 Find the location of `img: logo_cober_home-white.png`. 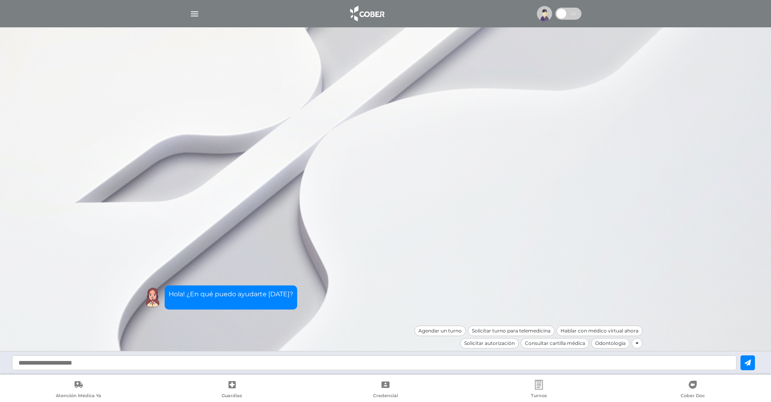

img: logo_cober_home-white.png is located at coordinates (367, 14).